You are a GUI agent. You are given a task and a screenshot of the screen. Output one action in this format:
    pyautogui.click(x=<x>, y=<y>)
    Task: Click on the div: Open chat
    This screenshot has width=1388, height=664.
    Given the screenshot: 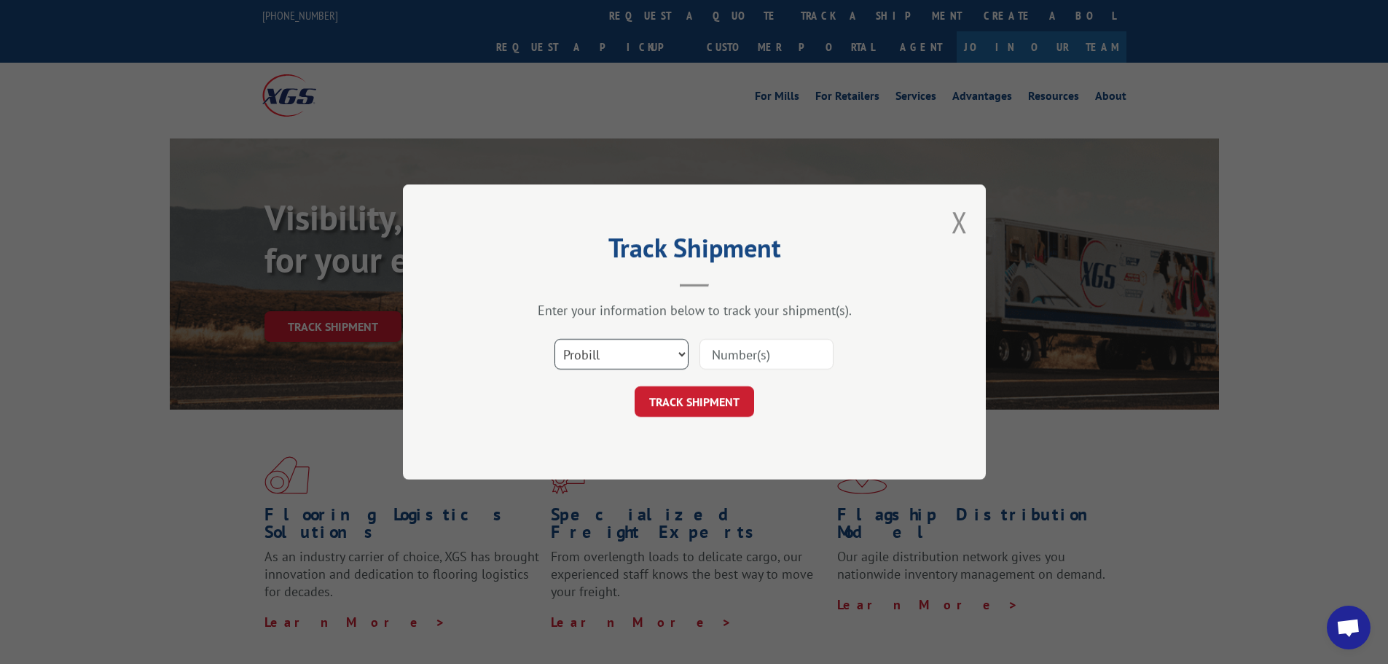 What is the action you would take?
    pyautogui.click(x=1349, y=627)
    